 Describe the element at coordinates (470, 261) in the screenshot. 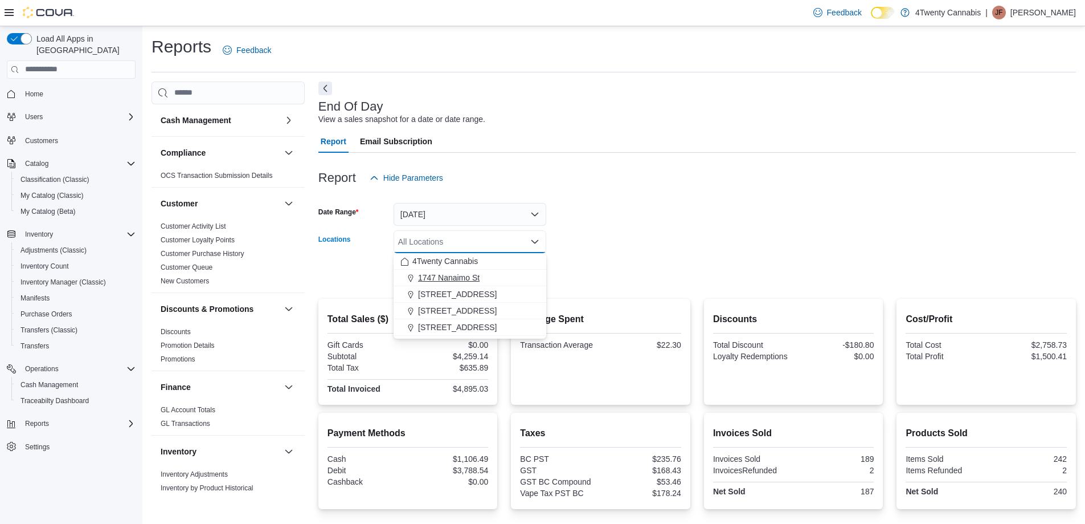

I see `button: 4Twenty Cannabis` at that location.